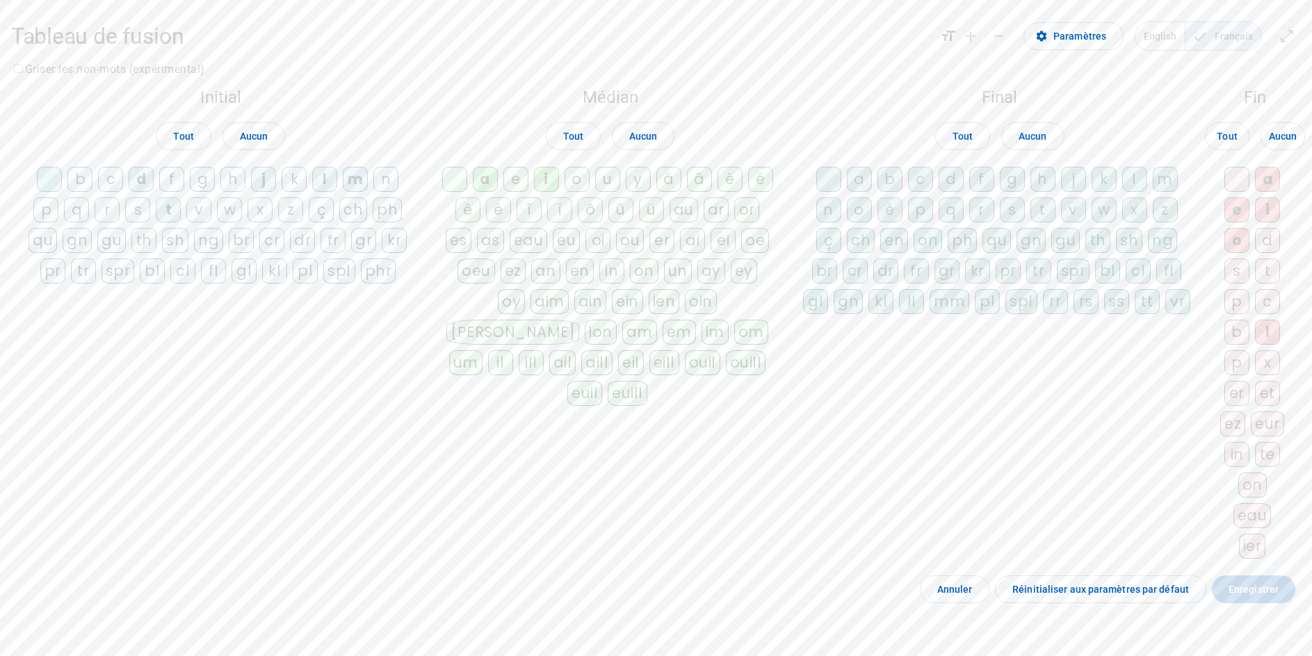 Image resolution: width=1312 pixels, height=656 pixels. I want to click on button: Enregistrer, so click(1253, 589).